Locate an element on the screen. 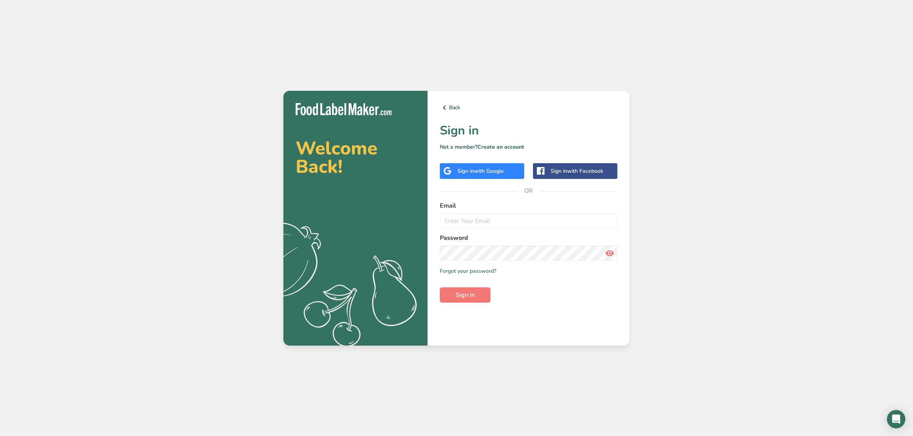 The width and height of the screenshot is (913, 436). label: Email is located at coordinates (528, 206).